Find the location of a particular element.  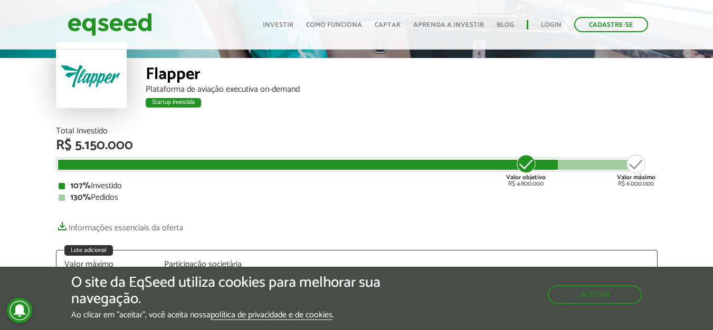

a: Investir is located at coordinates (278, 25).